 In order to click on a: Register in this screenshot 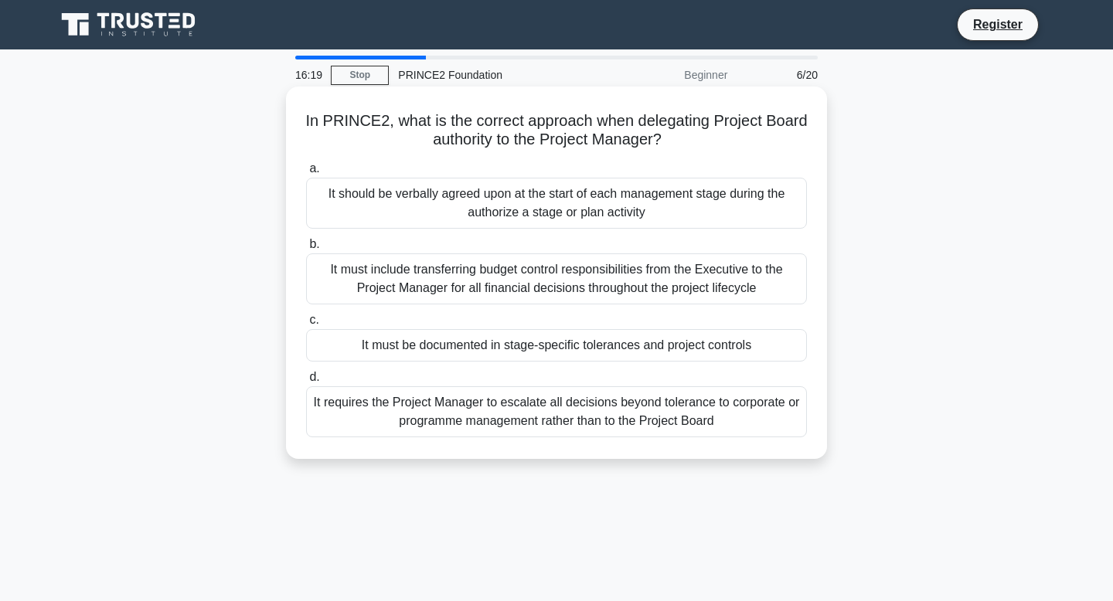, I will do `click(997, 24)`.